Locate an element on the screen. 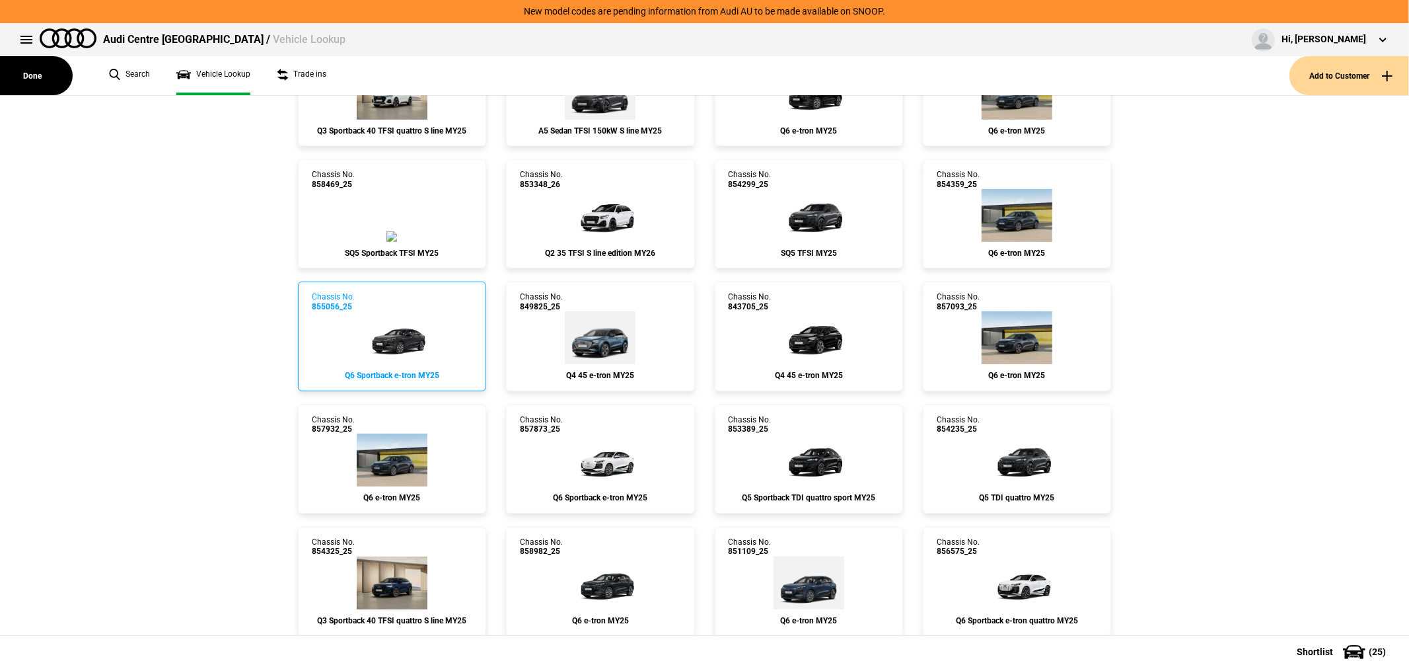 The width and height of the screenshot is (1409, 669). a: Search is located at coordinates (130, 75).